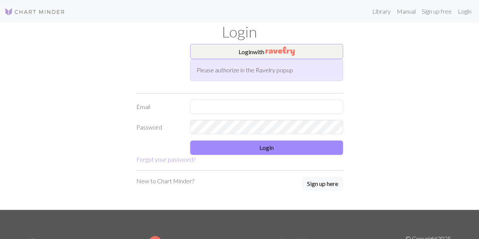 This screenshot has height=239, width=479. I want to click on a: Manual, so click(406, 11).